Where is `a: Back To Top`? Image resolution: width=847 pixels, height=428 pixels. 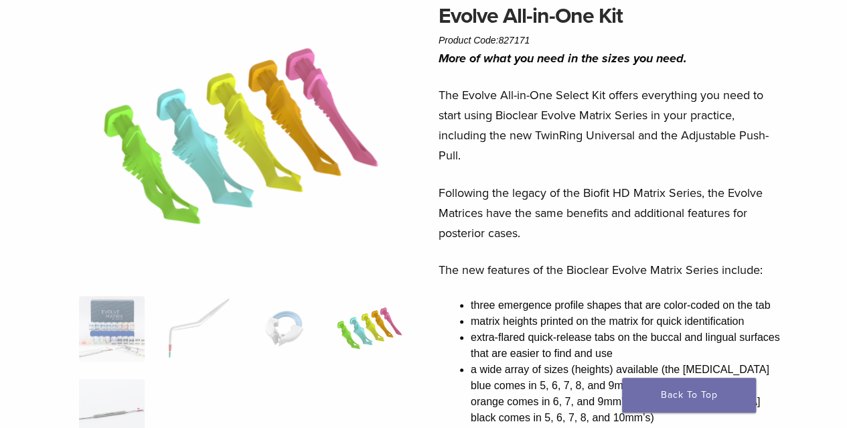 a: Back To Top is located at coordinates (689, 395).